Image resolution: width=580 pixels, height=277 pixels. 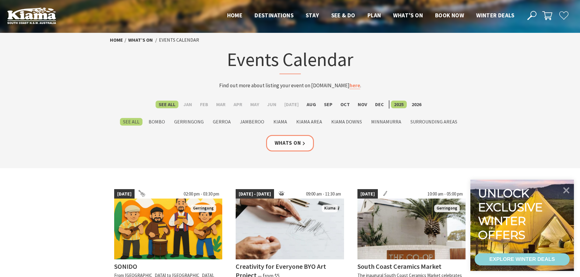 I want to click on h4: SONIDO, so click(x=126, y=267).